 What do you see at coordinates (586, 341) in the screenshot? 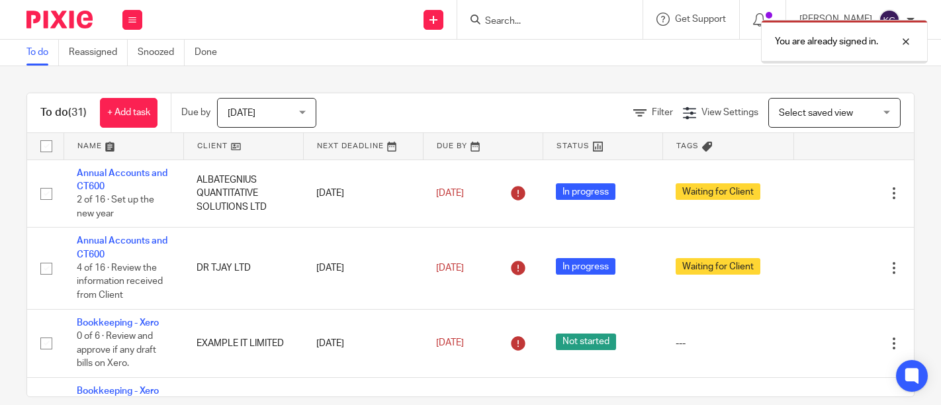
I see `span: Not started` at bounding box center [586, 341].